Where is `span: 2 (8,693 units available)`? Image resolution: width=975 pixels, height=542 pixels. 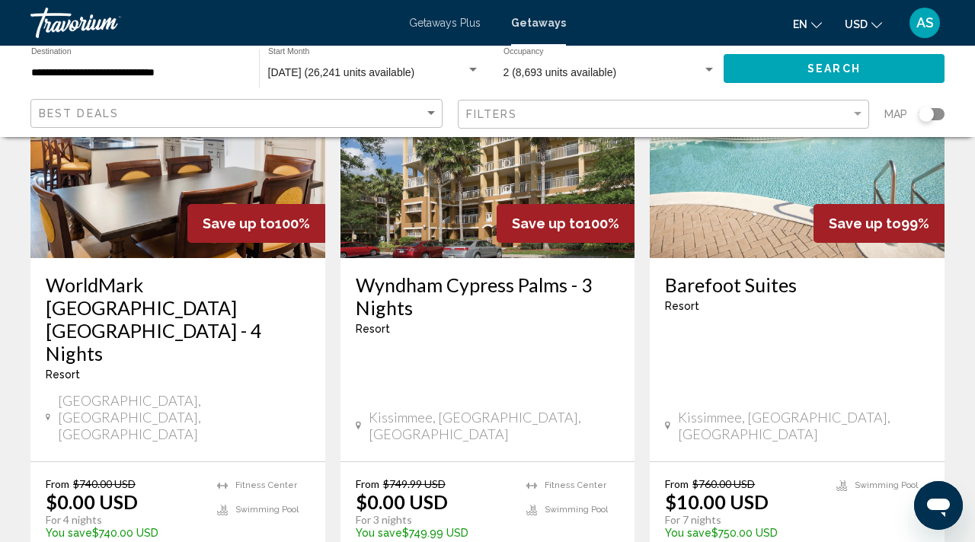
span: 2 (8,693 units available) is located at coordinates (560, 72).